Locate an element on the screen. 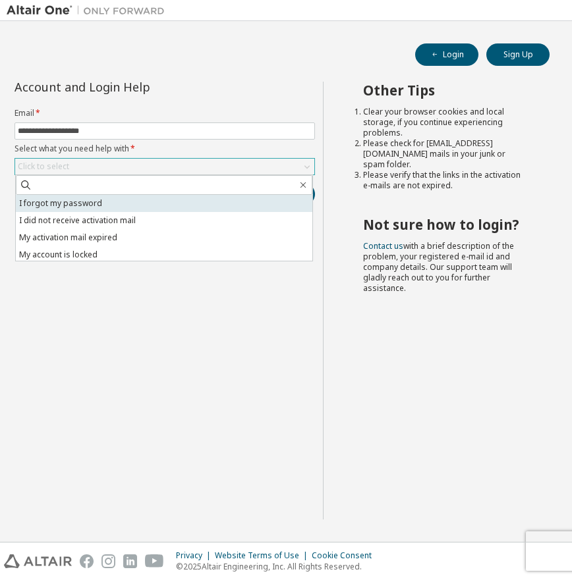  img: Altair One is located at coordinates (89, 11).